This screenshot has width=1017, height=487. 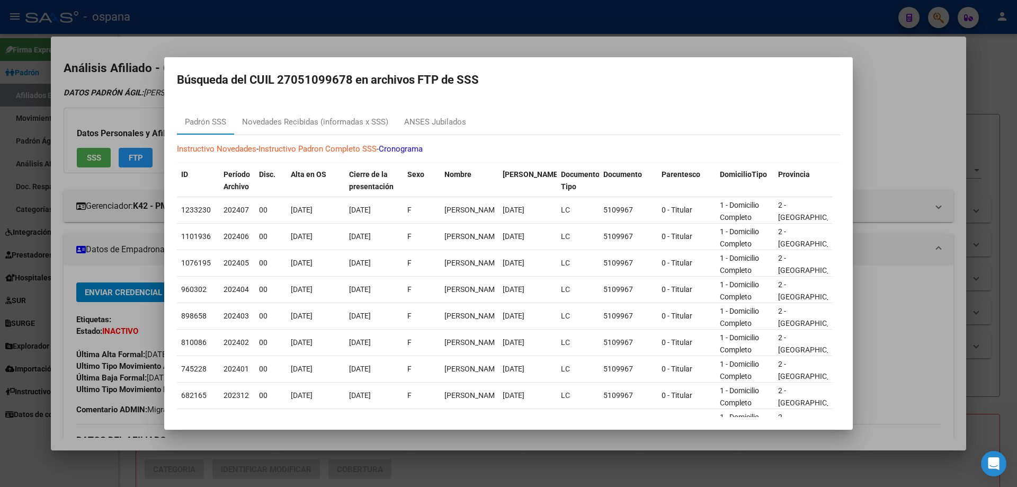 I want to click on span: Período Archivo, so click(x=237, y=180).